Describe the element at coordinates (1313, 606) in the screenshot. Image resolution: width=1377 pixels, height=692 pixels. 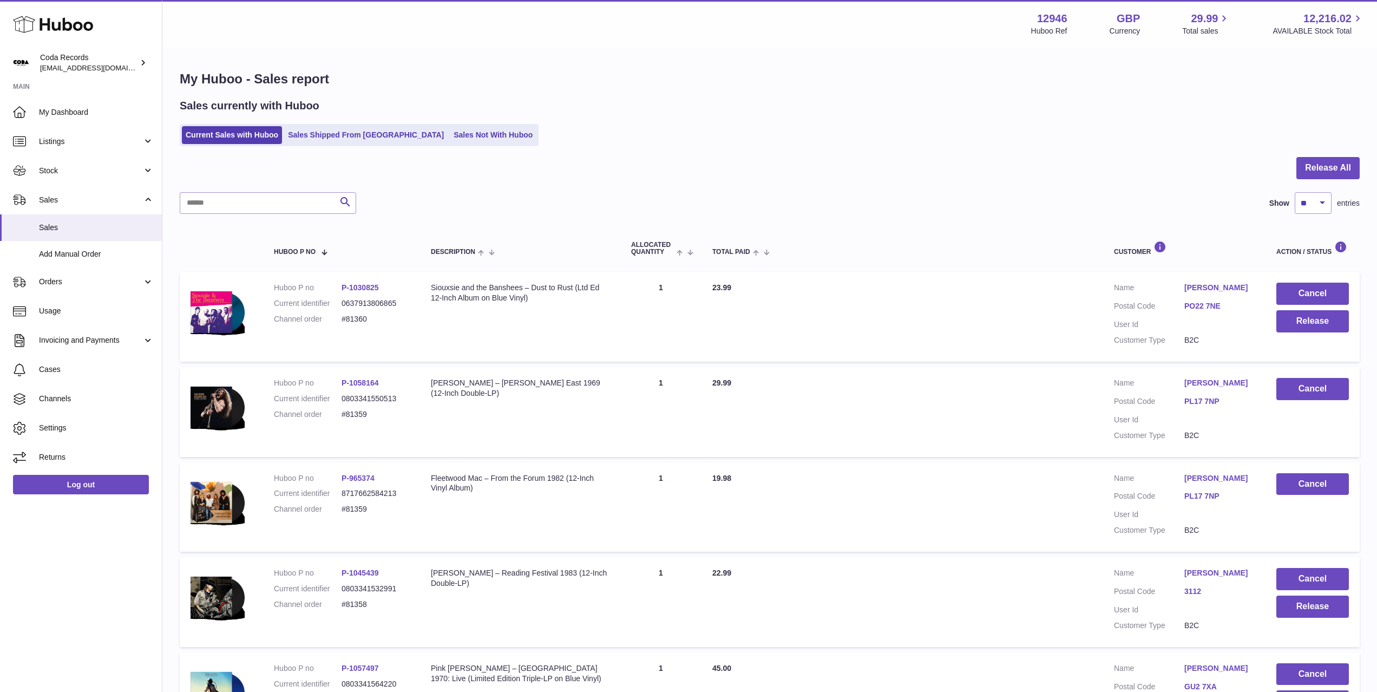
I see `button: Release` at that location.